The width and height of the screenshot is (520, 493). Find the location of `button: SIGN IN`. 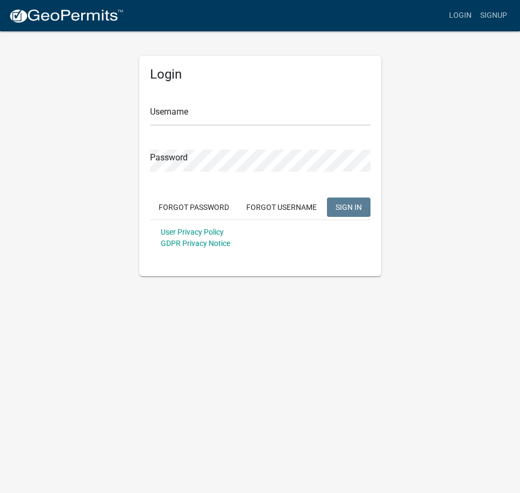

button: SIGN IN is located at coordinates (348, 207).